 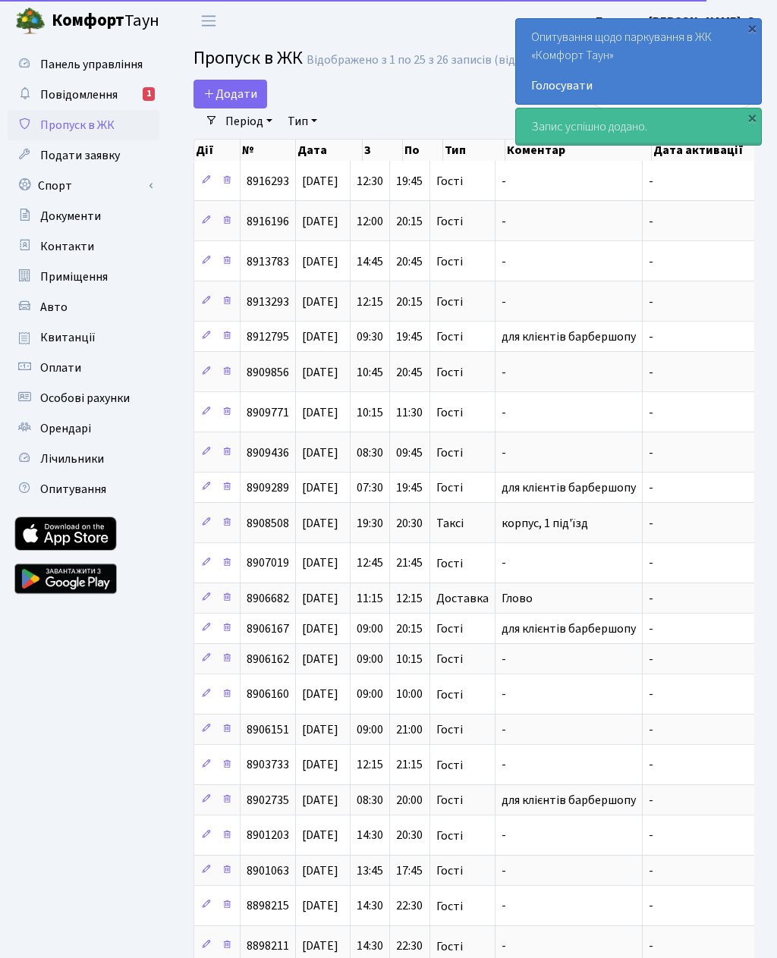 What do you see at coordinates (65, 429) in the screenshot?
I see `span: Орендарі` at bounding box center [65, 429].